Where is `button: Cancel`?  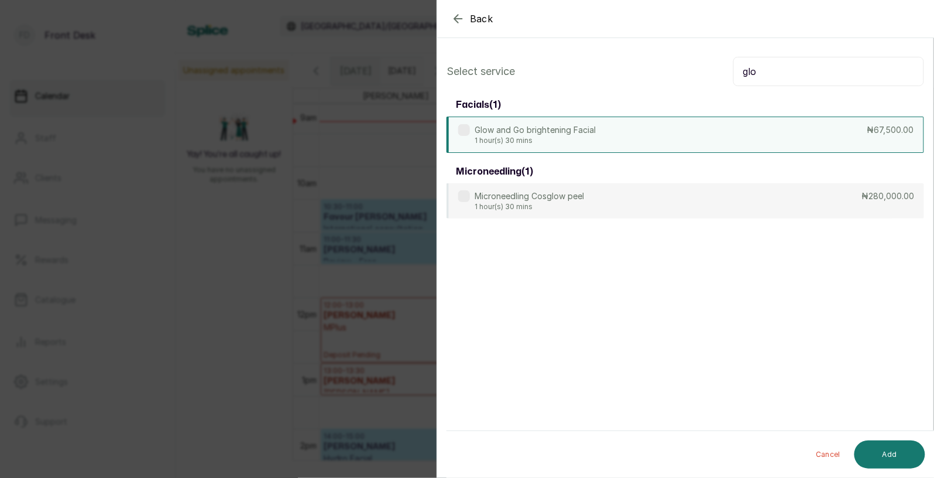 button: Cancel is located at coordinates (828, 454).